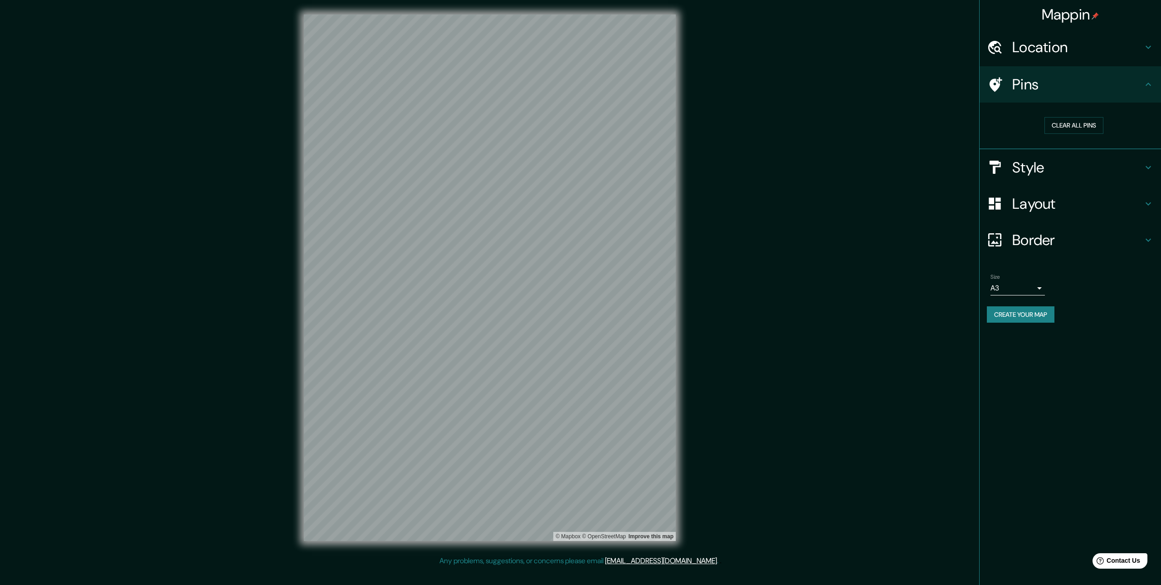  Describe the element at coordinates (1078, 47) in the screenshot. I see `h4: Location` at that location.